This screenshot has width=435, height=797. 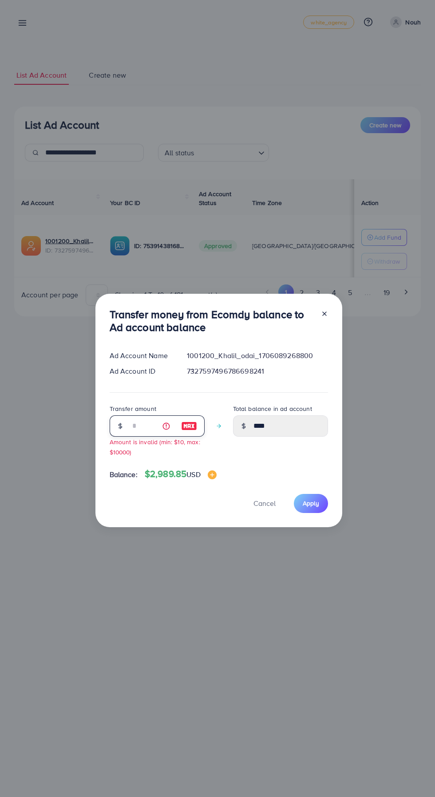 What do you see at coordinates (141, 356) in the screenshot?
I see `div: Ad Account Name` at bounding box center [141, 356].